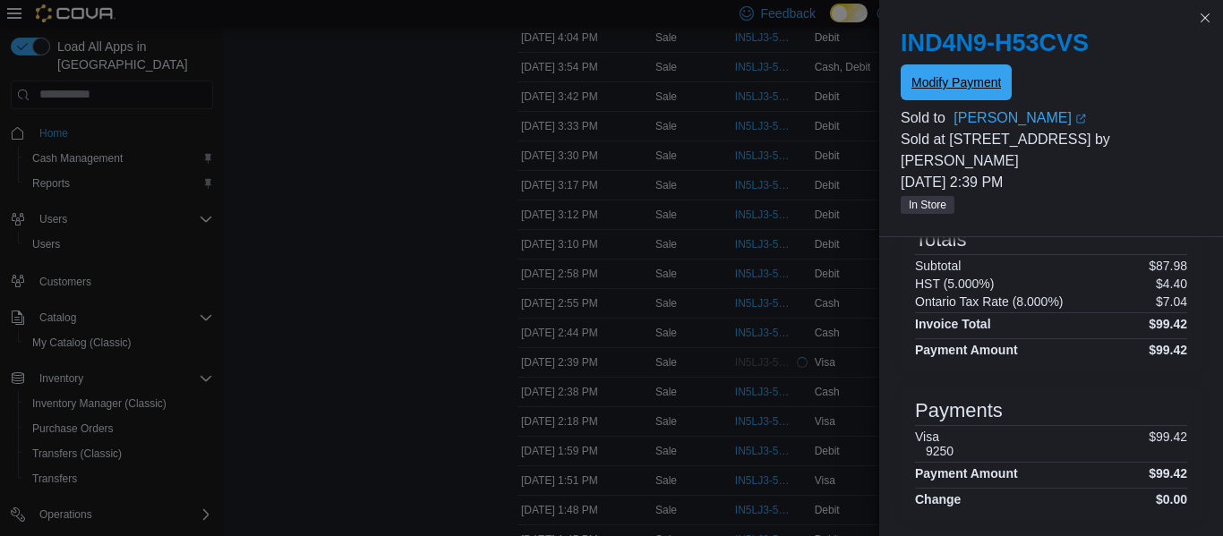 This screenshot has width=1223, height=536. Describe the element at coordinates (989, 302) in the screenshot. I see `h6: Ontario Tax Rate (8.000%)` at that location.